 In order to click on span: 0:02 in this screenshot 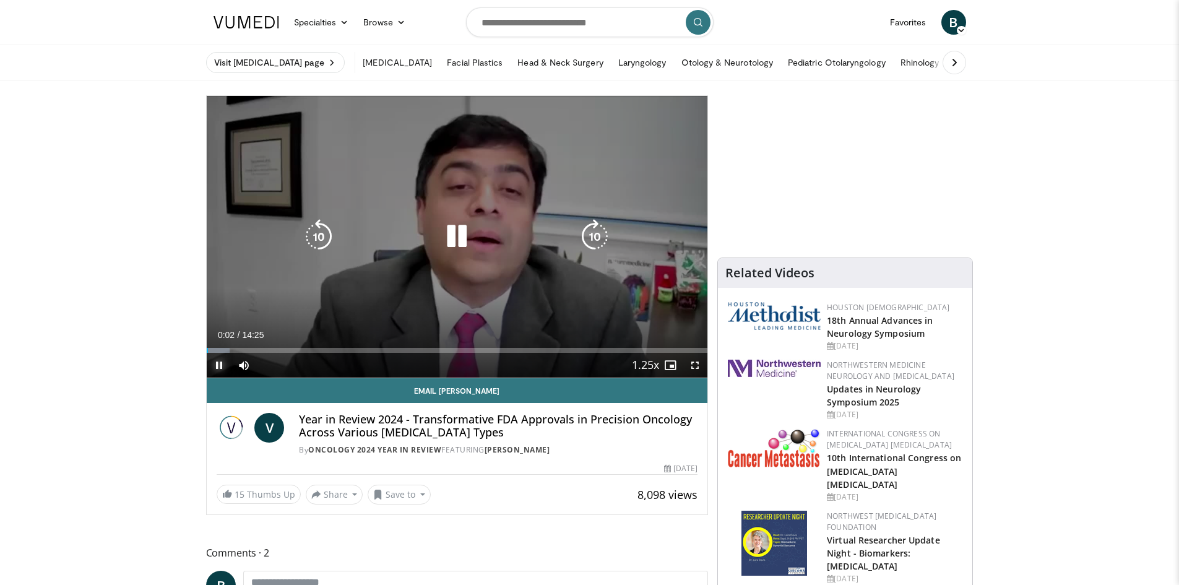, I will do `click(226, 335)`.